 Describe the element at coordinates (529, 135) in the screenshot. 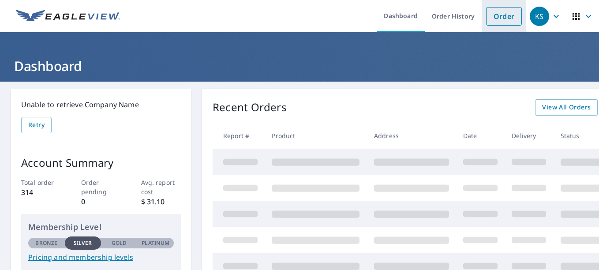

I see `th: Delivery` at that location.